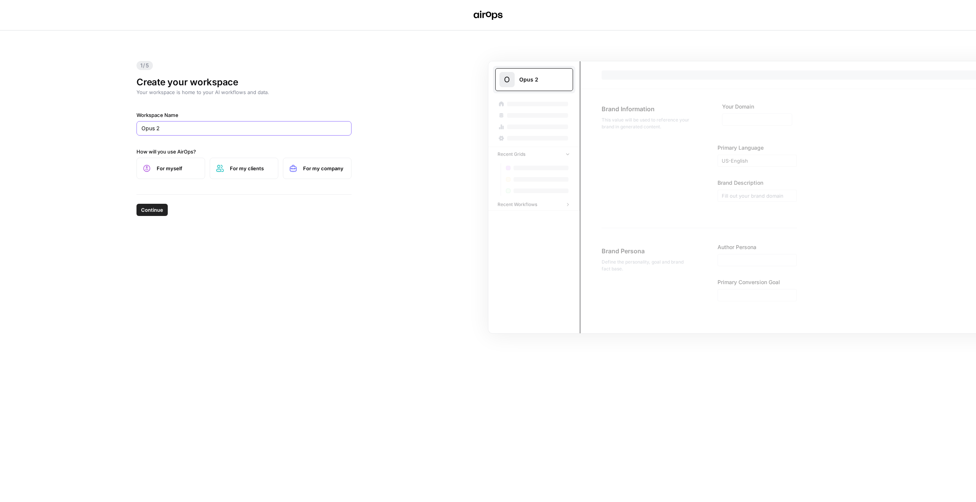 This screenshot has width=976, height=502. What do you see at coordinates (244, 115) in the screenshot?
I see `label: Workspace Name` at bounding box center [244, 115].